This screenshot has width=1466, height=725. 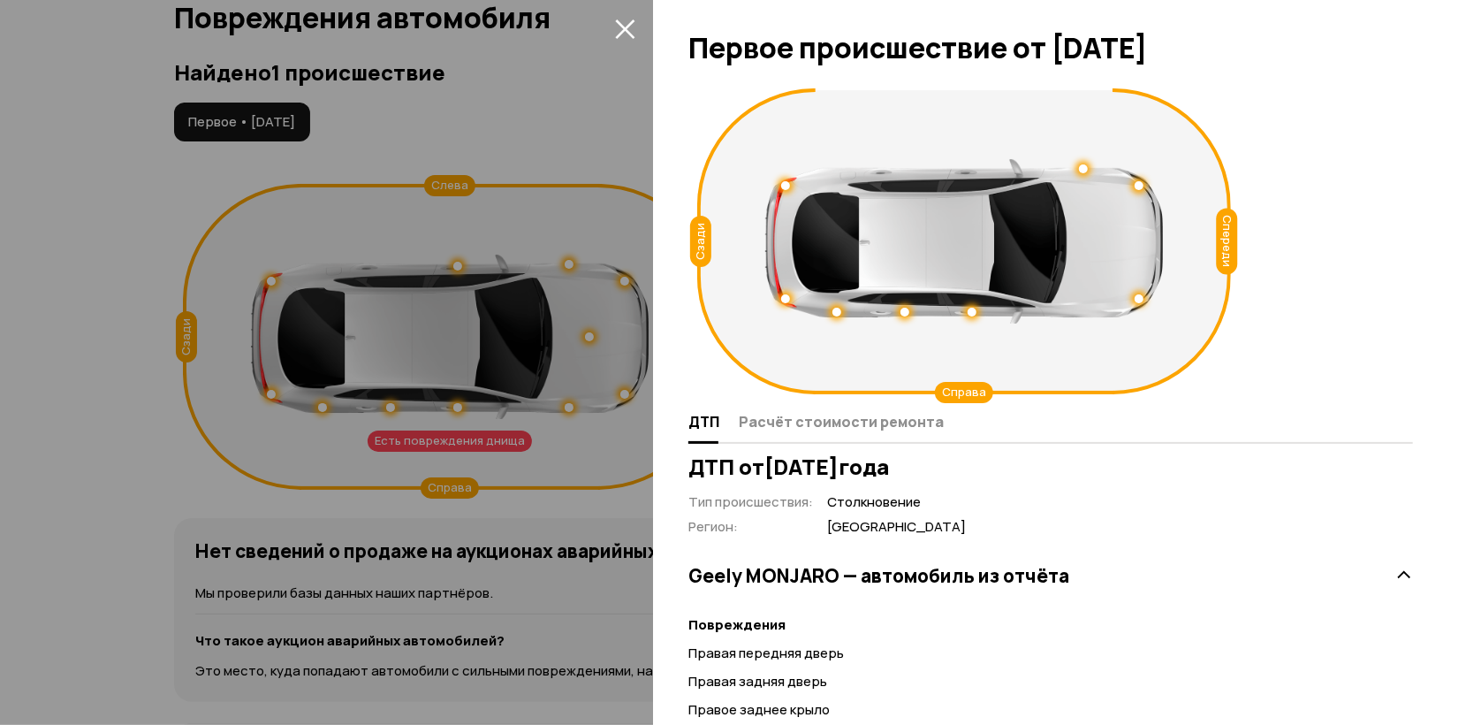 I want to click on span: ДТП, so click(x=704, y=422).